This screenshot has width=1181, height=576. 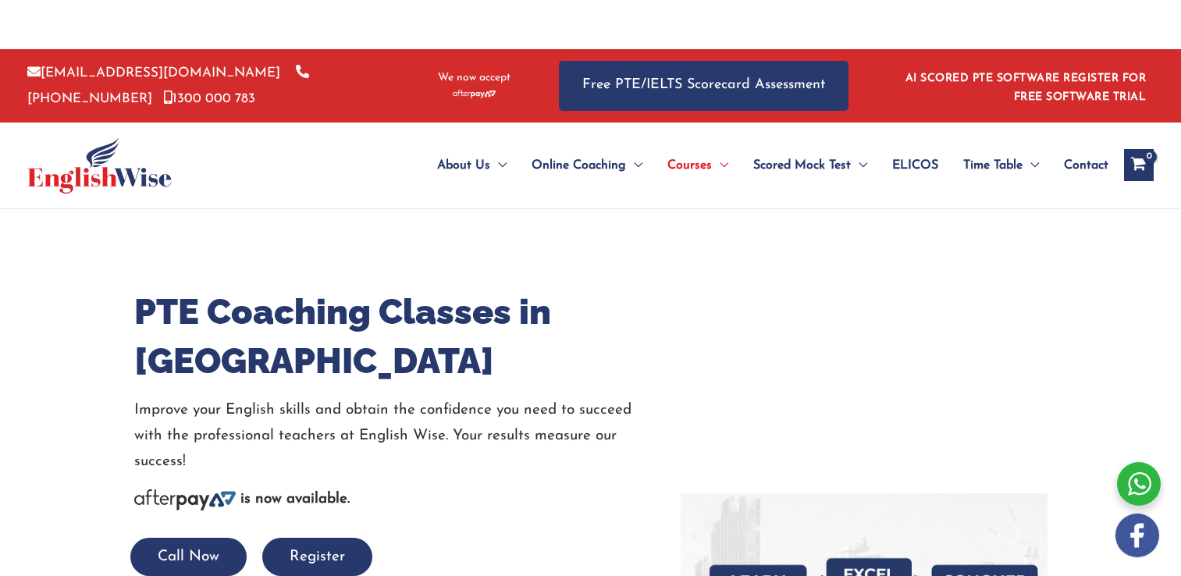 What do you see at coordinates (811, 166) in the screenshot?
I see `a: Scored Mock TestMenu Toggle` at bounding box center [811, 166].